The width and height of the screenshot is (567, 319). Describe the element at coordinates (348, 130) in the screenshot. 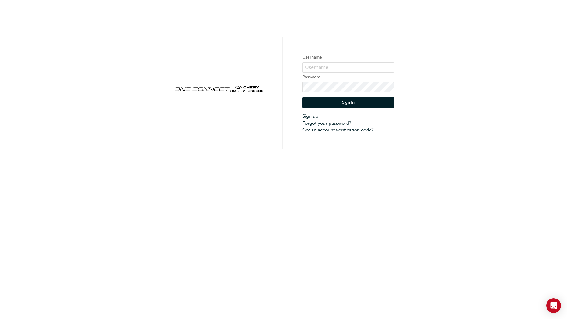

I see `a: Got an account verification code?` at that location.